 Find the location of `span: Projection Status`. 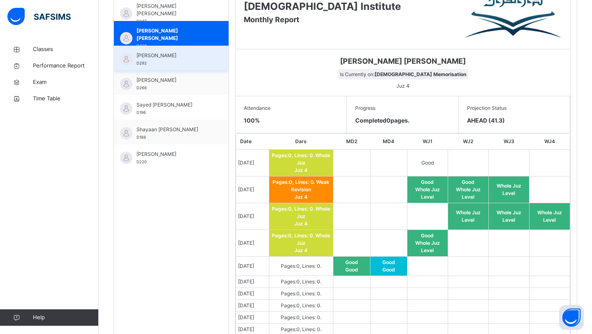

span: Projection Status is located at coordinates (514, 108).